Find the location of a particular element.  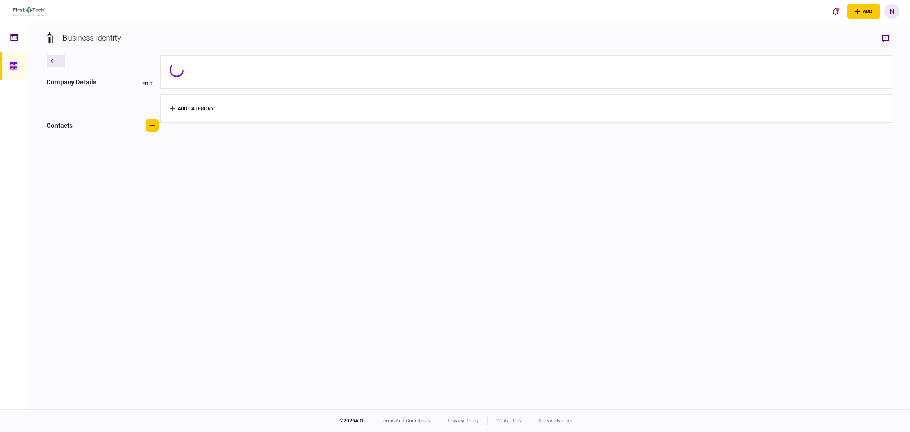

img: client company logo is located at coordinates (29, 11).